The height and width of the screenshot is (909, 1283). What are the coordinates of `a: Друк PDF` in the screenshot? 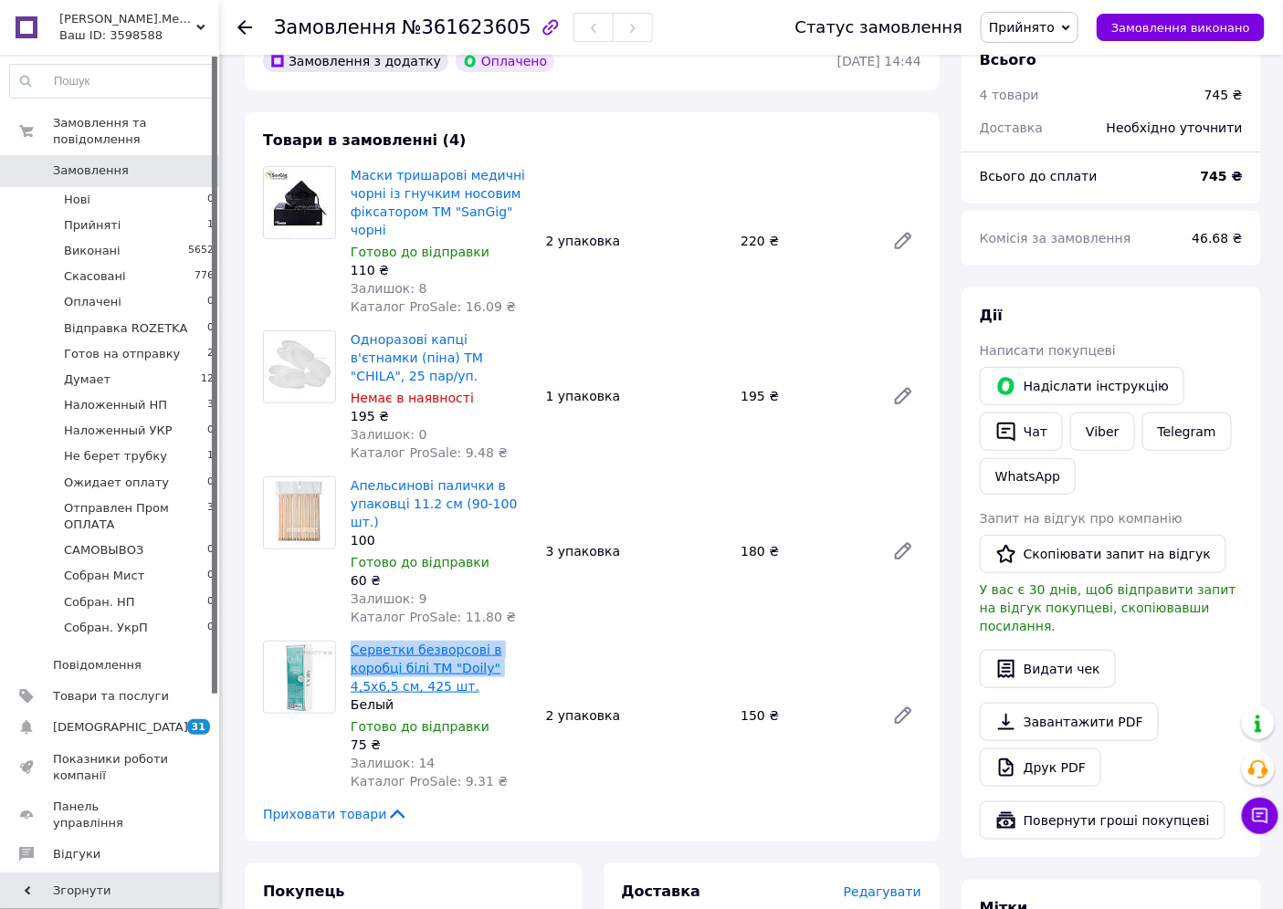 It's located at (1040, 768).